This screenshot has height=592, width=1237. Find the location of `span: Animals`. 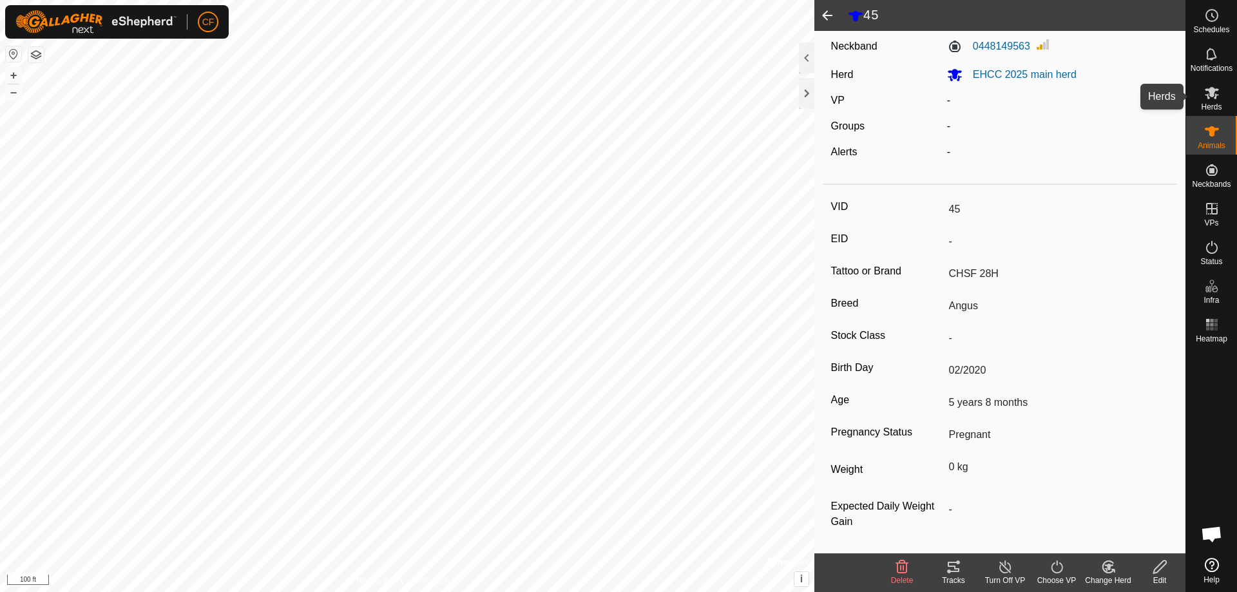

span: Animals is located at coordinates (1212, 146).